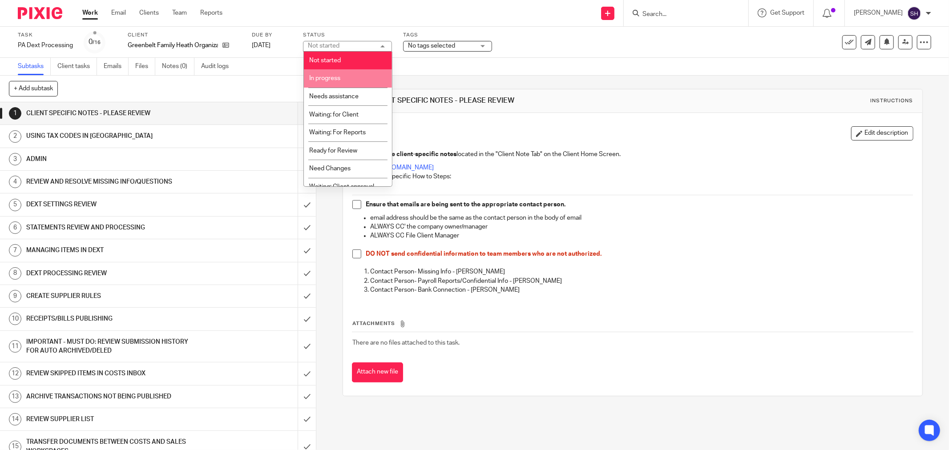 Image resolution: width=949 pixels, height=450 pixels. I want to click on h1: ARCHIVE TRANSACTIONS NOT BEING PUBLISHED, so click(114, 397).